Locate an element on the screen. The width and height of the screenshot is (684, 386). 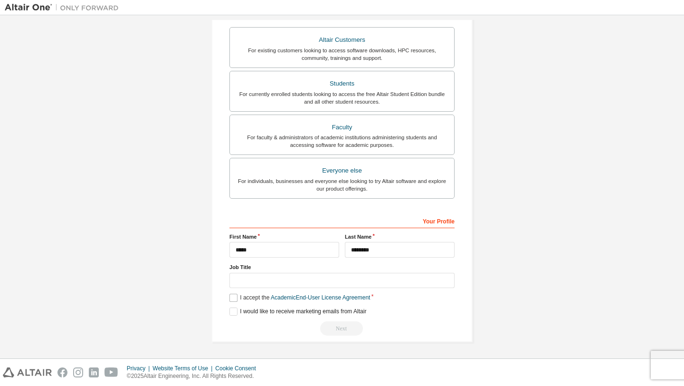
div: Your Profile is located at coordinates (342, 220).